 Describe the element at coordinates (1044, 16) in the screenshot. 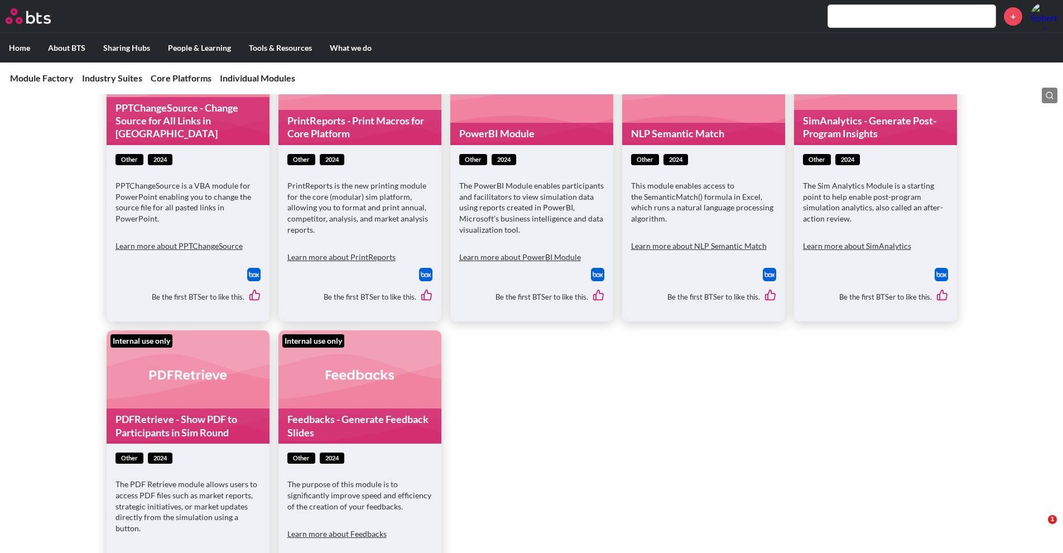

I see `a: Profile` at that location.